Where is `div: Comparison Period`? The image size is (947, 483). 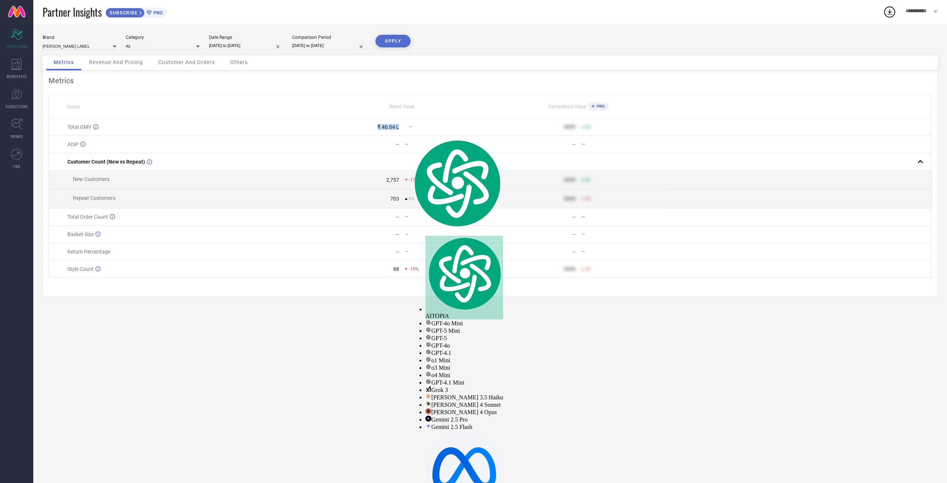 div: Comparison Period is located at coordinates (329, 37).